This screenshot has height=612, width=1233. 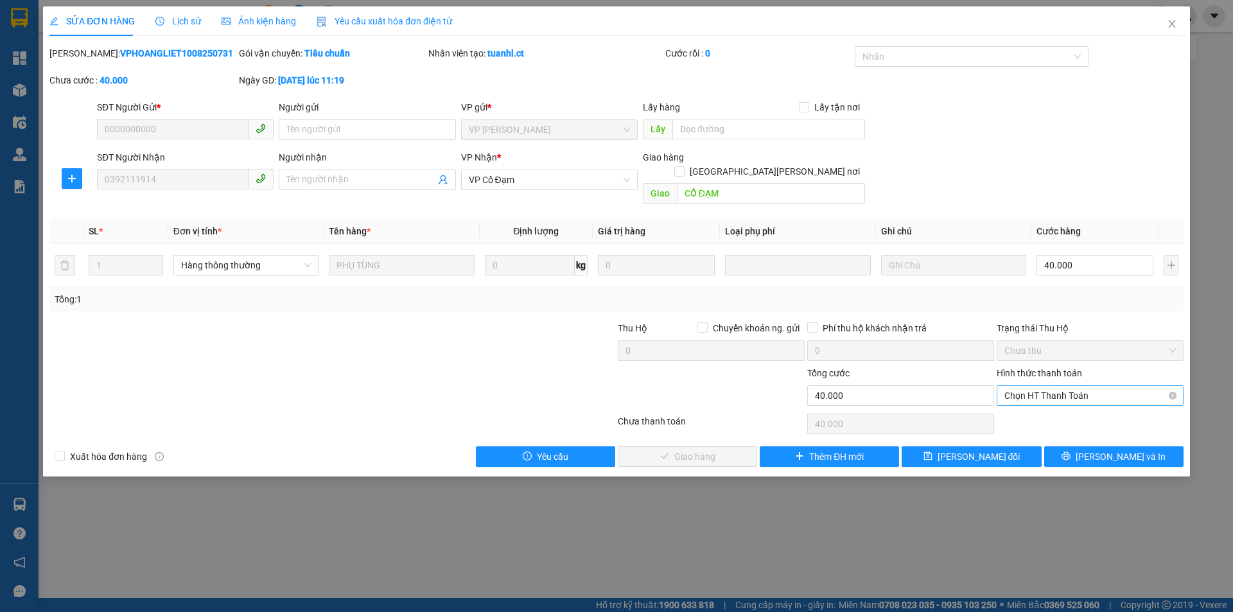 I want to click on div: Ngày GD:, so click(x=332, y=80).